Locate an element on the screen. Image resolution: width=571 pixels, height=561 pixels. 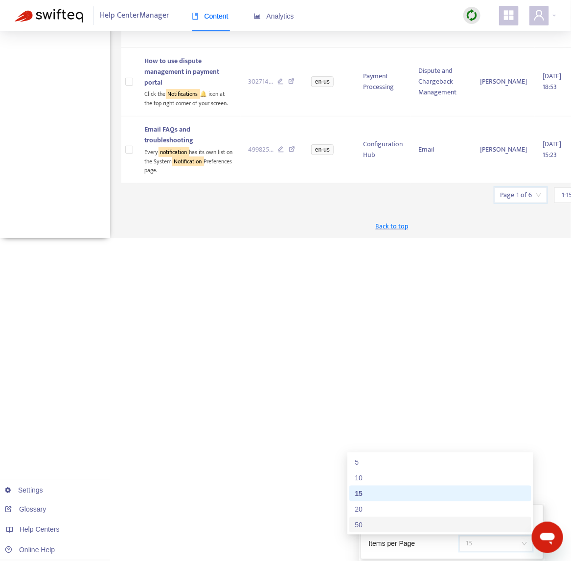
td: Dispute and Chargeback Management is located at coordinates (441, 82).